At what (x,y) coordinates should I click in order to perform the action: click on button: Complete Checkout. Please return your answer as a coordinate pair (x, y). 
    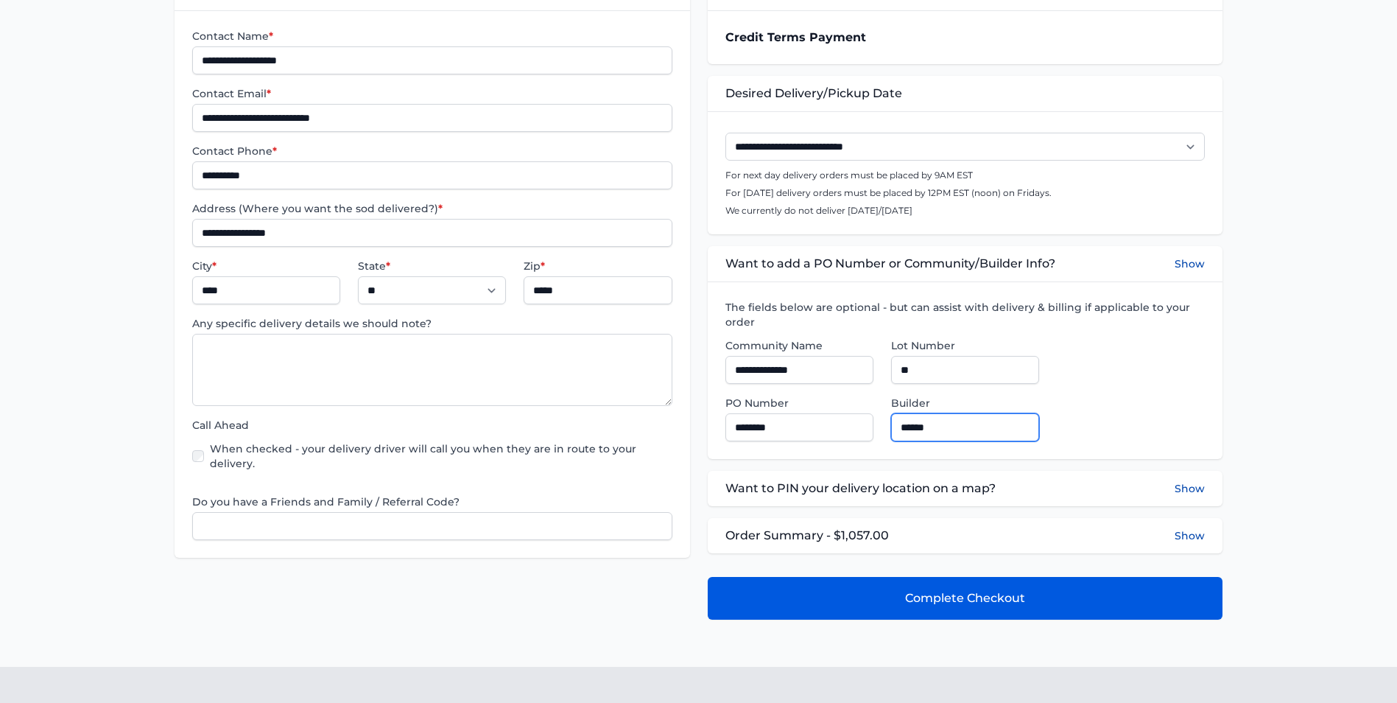
    Looking at the image, I should click on (965, 598).